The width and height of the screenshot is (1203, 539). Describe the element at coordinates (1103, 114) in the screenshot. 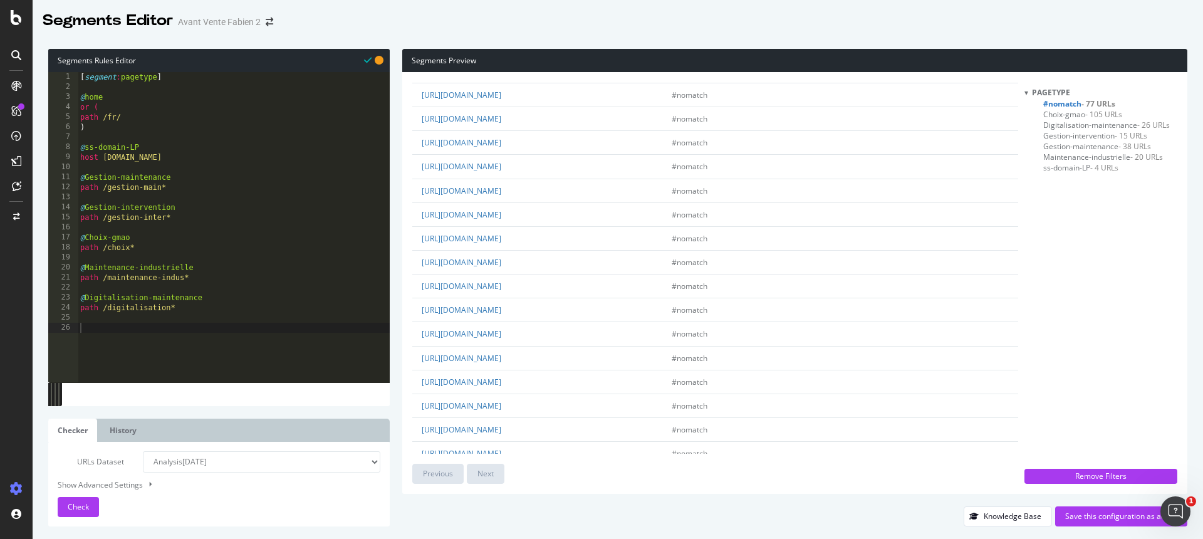

I see `span: - 105 URLs` at that location.